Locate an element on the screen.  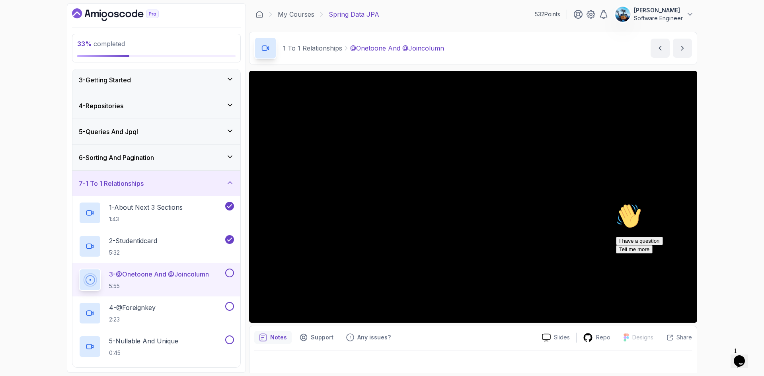
p: Any issues? is located at coordinates (374, 338).